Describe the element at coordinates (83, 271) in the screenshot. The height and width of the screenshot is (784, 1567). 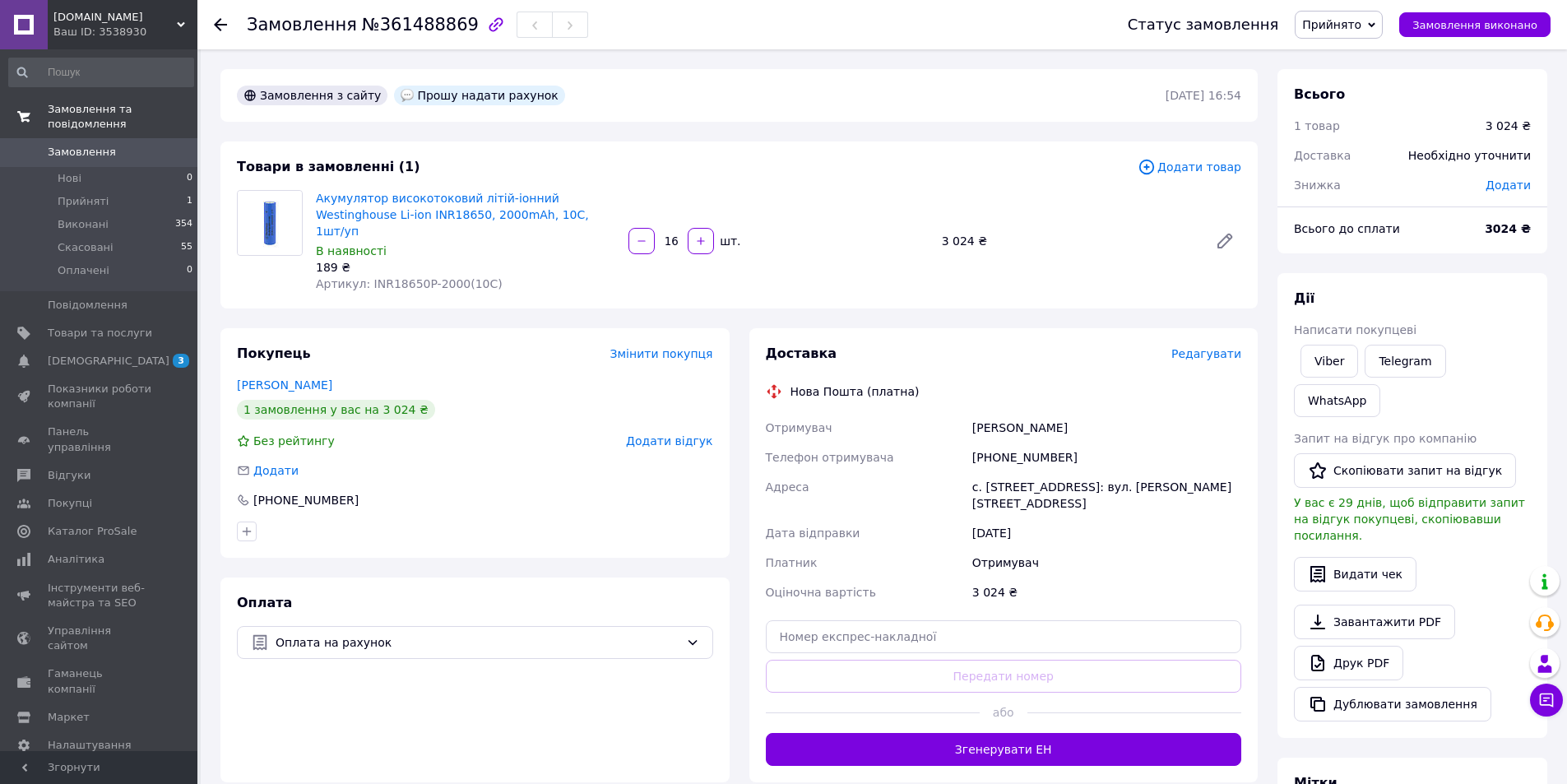
I see `span: Оплачені` at that location.